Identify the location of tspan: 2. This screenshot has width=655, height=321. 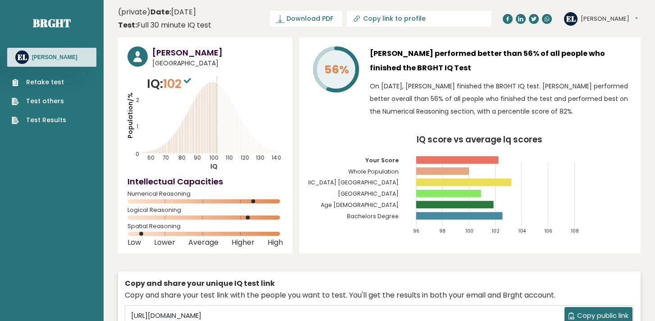
(137, 100).